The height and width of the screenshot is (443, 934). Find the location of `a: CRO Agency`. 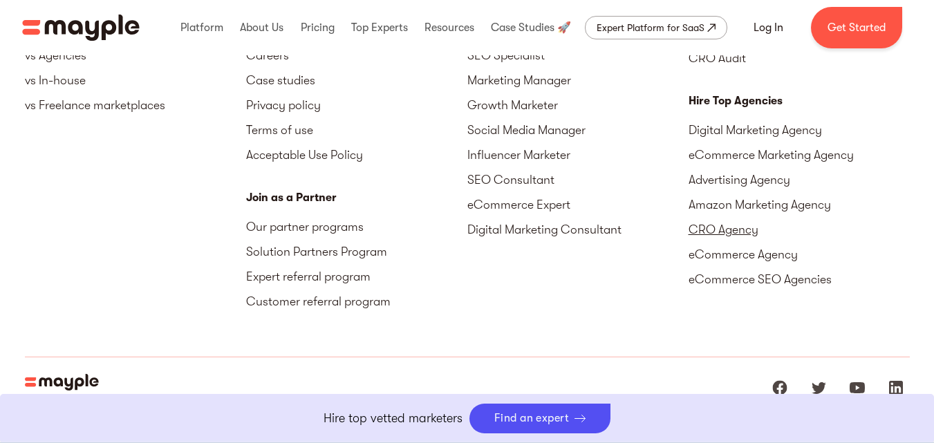

a: CRO Agency is located at coordinates (799, 229).